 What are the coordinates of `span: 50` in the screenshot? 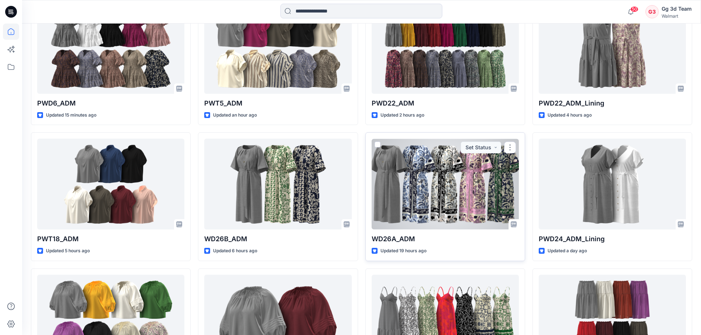 It's located at (635, 9).